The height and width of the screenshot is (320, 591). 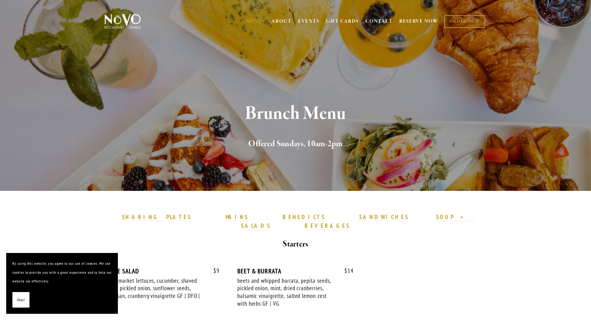 I want to click on a: RESERVE NOW, so click(x=419, y=21).